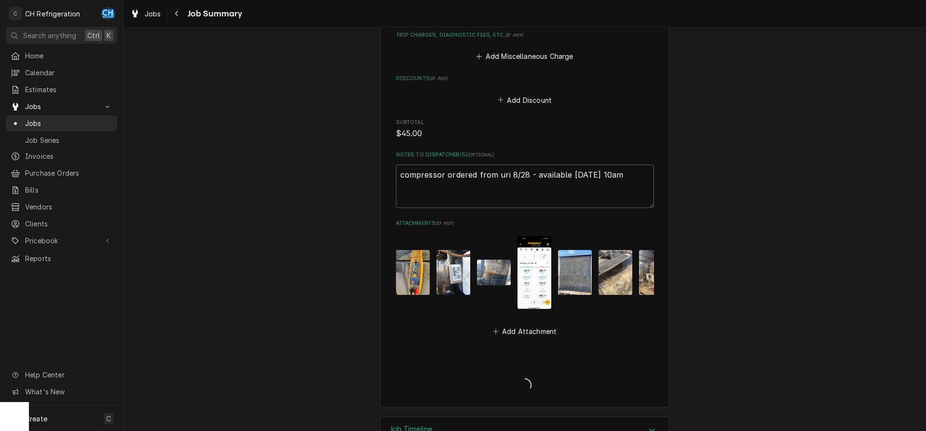 The width and height of the screenshot is (926, 431). Describe the element at coordinates (525, 385) in the screenshot. I see `span: Loading...` at that location.